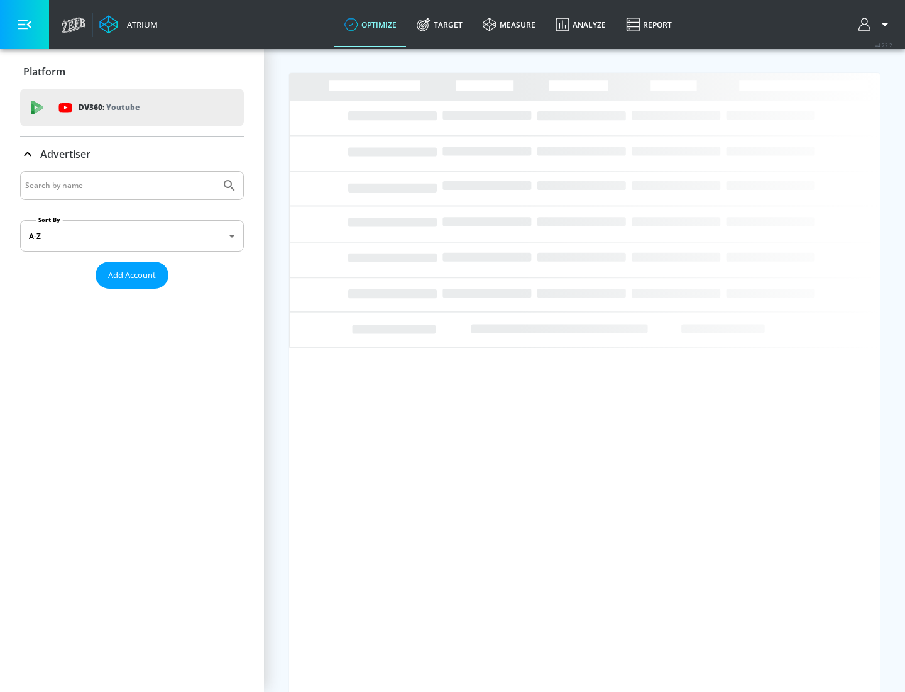 The width and height of the screenshot is (905, 692). I want to click on p: DV360:, so click(109, 108).